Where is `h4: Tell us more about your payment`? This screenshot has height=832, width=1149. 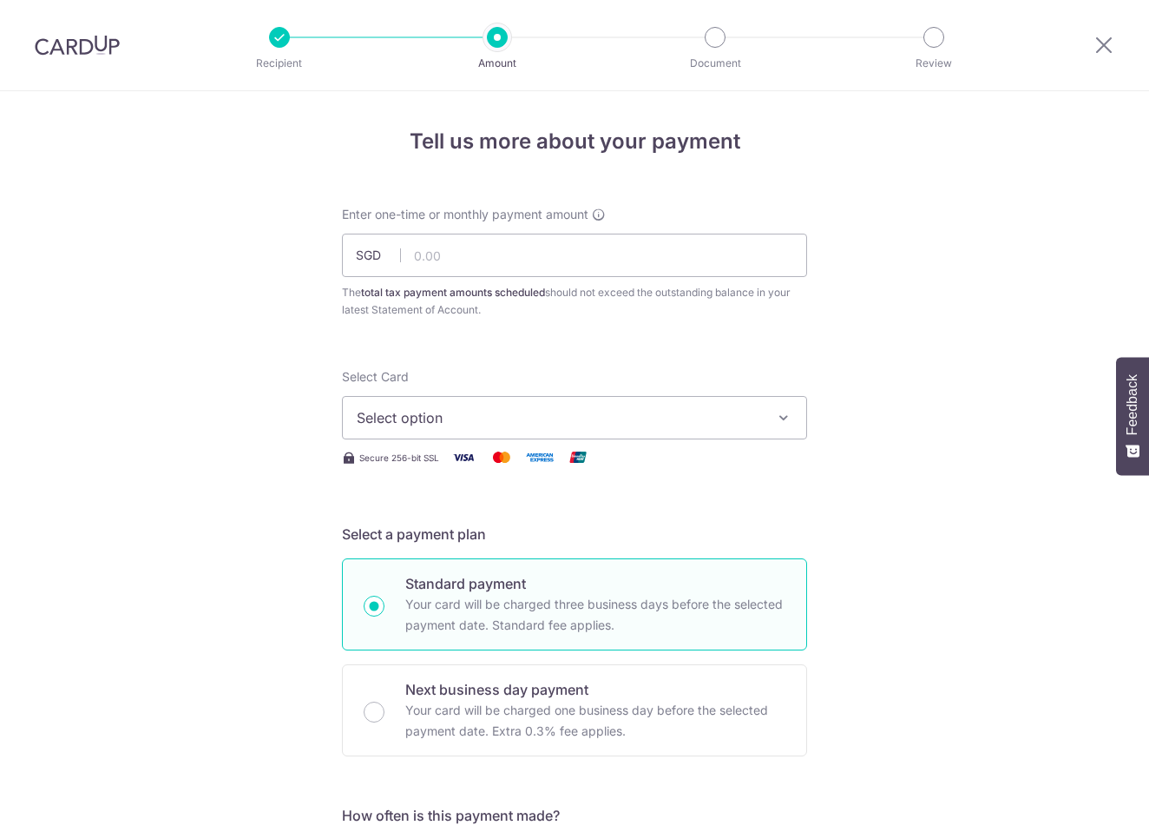
h4: Tell us more about your payment is located at coordinates (575, 142).